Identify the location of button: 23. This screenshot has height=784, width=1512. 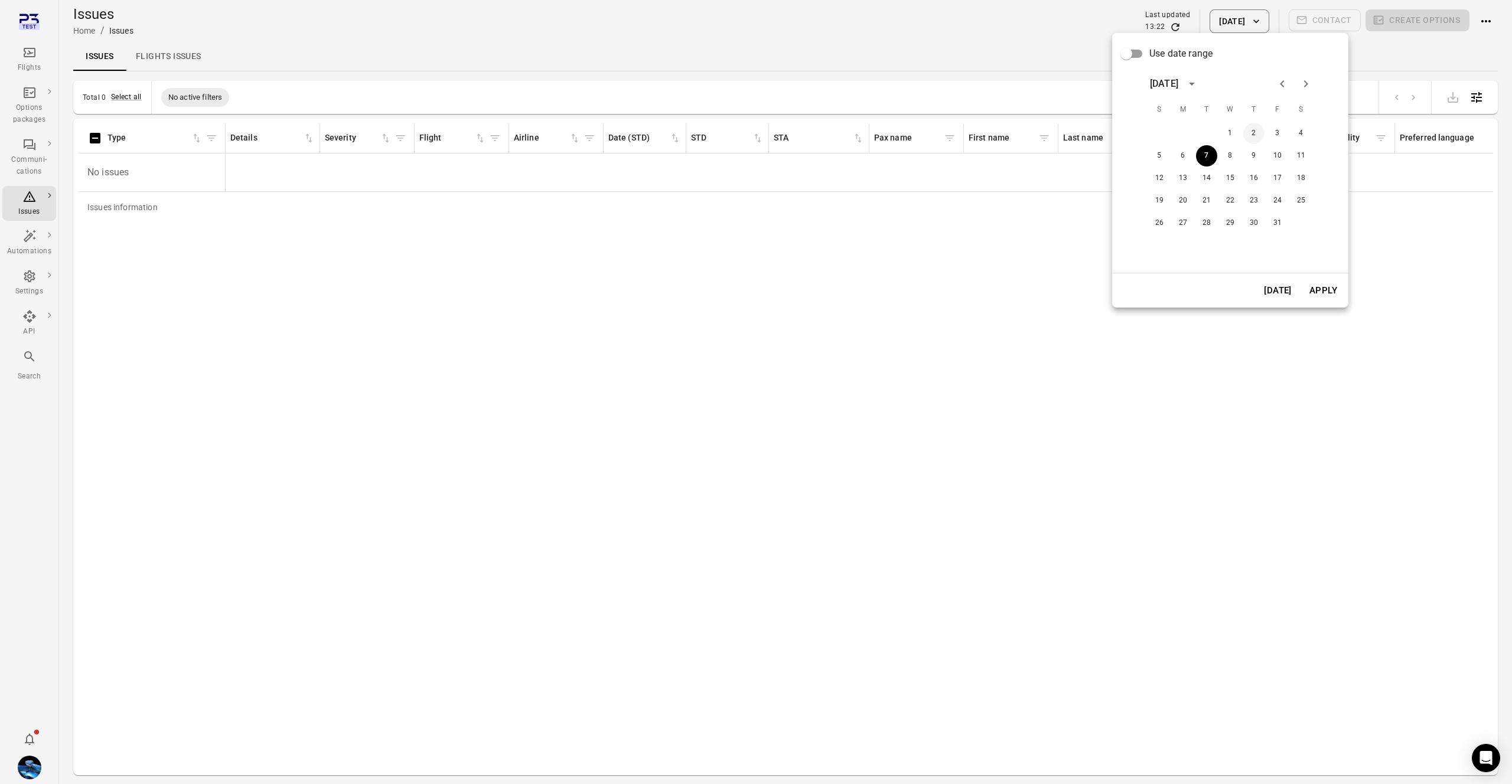
(1254, 200).